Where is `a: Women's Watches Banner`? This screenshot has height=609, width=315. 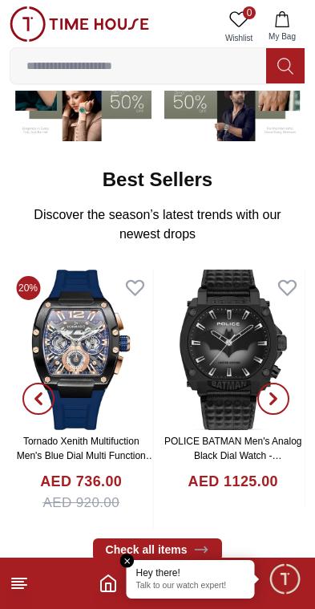 a: Women's Watches Banner is located at coordinates (80, 91).